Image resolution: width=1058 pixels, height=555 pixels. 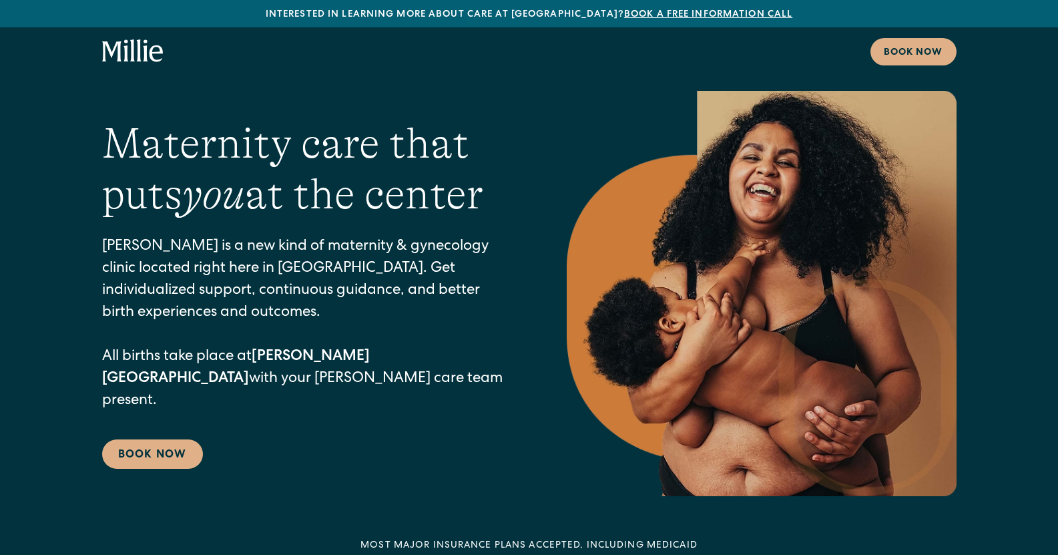 I want to click on h1: Maternity care that puts at the center, so click(x=308, y=170).